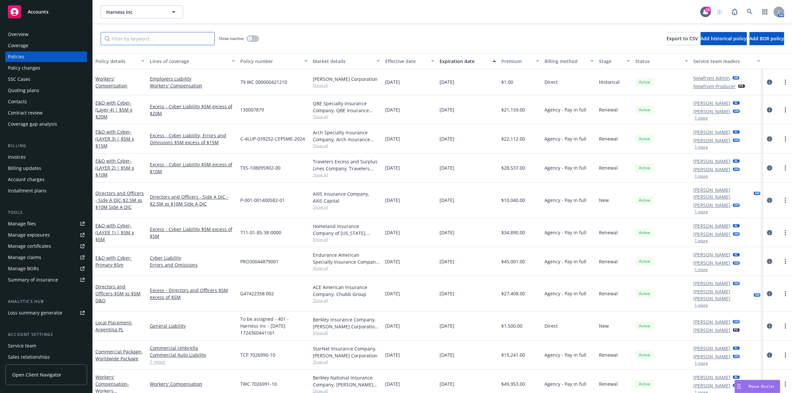  Describe the element at coordinates (46, 335) in the screenshot. I see `div: Account settings` at that location.